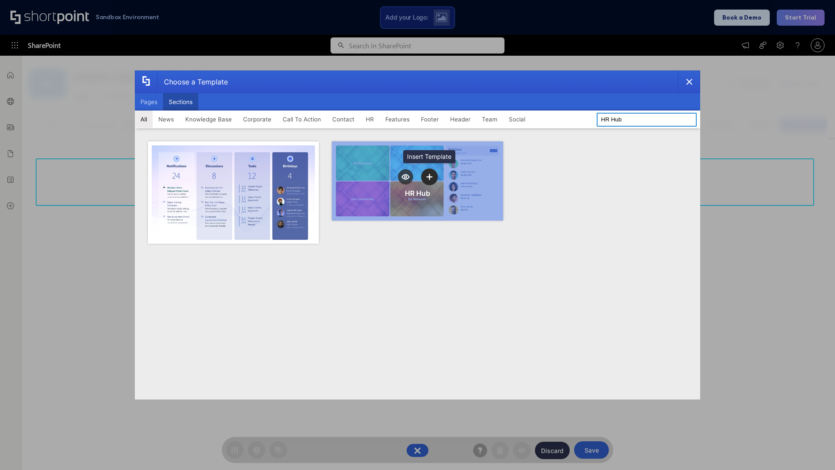 The image size is (835, 470). Describe the element at coordinates (397, 119) in the screenshot. I see `button: Features` at that location.